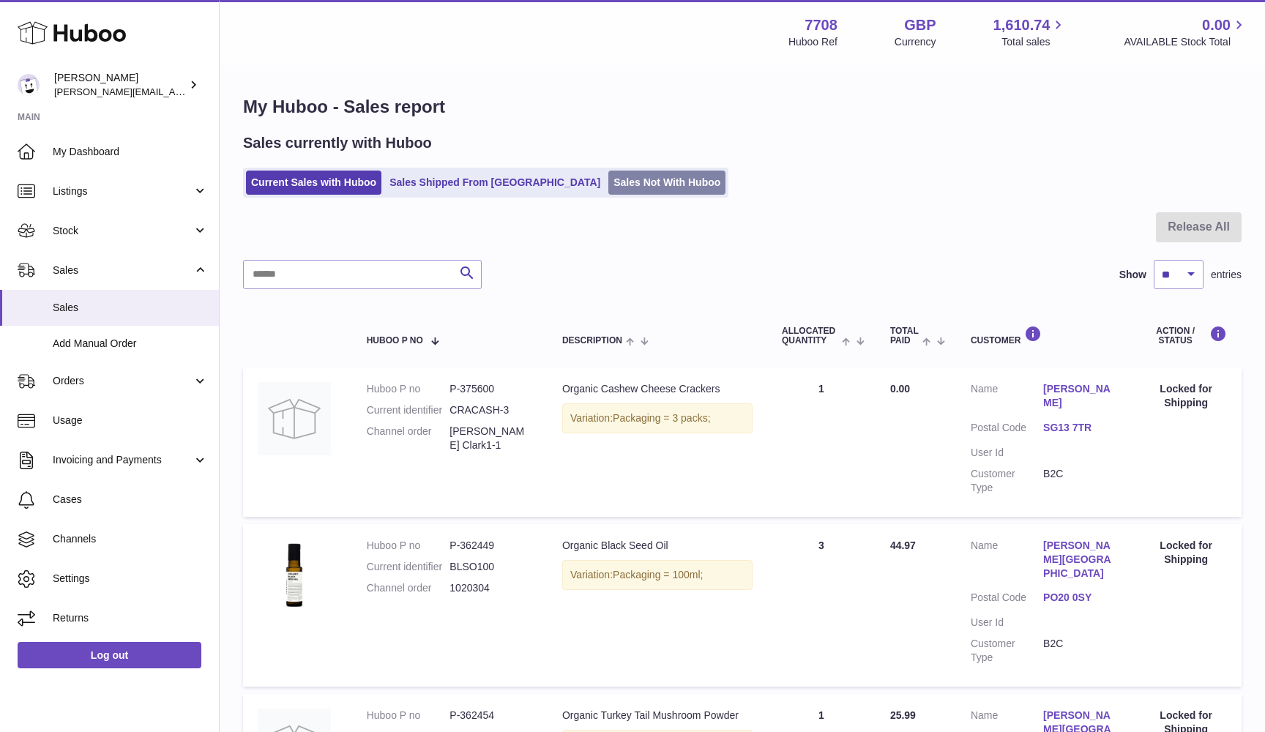  Describe the element at coordinates (294, 419) in the screenshot. I see `img: no-photo.jpg` at that location.